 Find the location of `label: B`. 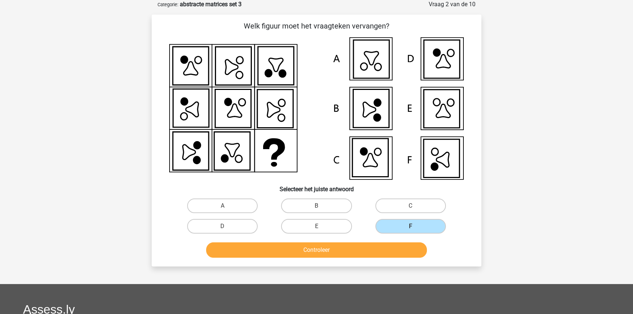

label: B is located at coordinates (316, 206).